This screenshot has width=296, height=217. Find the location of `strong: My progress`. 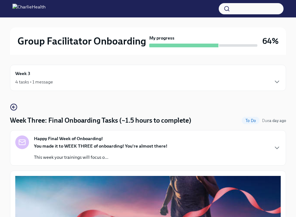

strong: My progress is located at coordinates (162, 38).